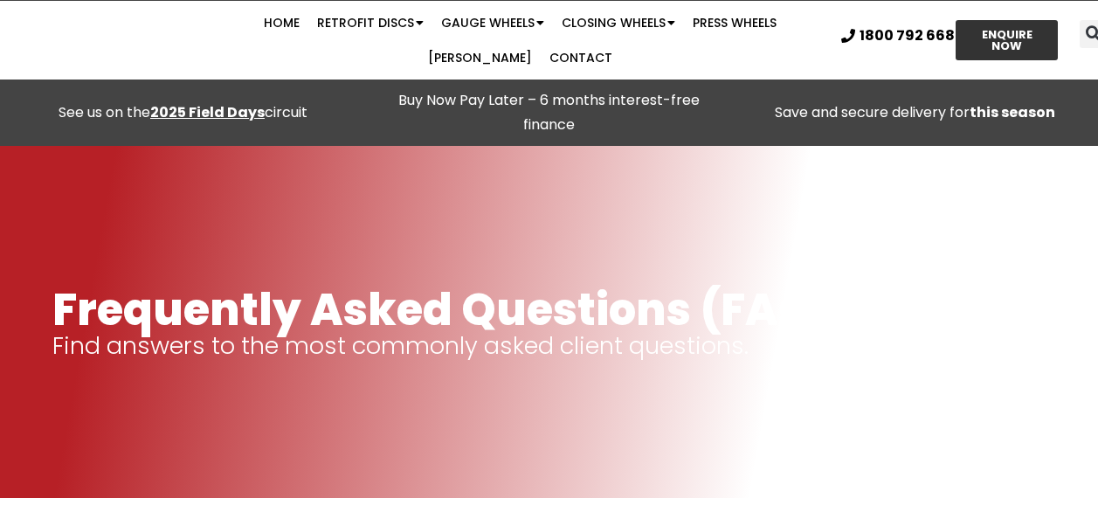 The image size is (1098, 519). What do you see at coordinates (618, 23) in the screenshot?
I see `a: Closing Wheels` at bounding box center [618, 23].